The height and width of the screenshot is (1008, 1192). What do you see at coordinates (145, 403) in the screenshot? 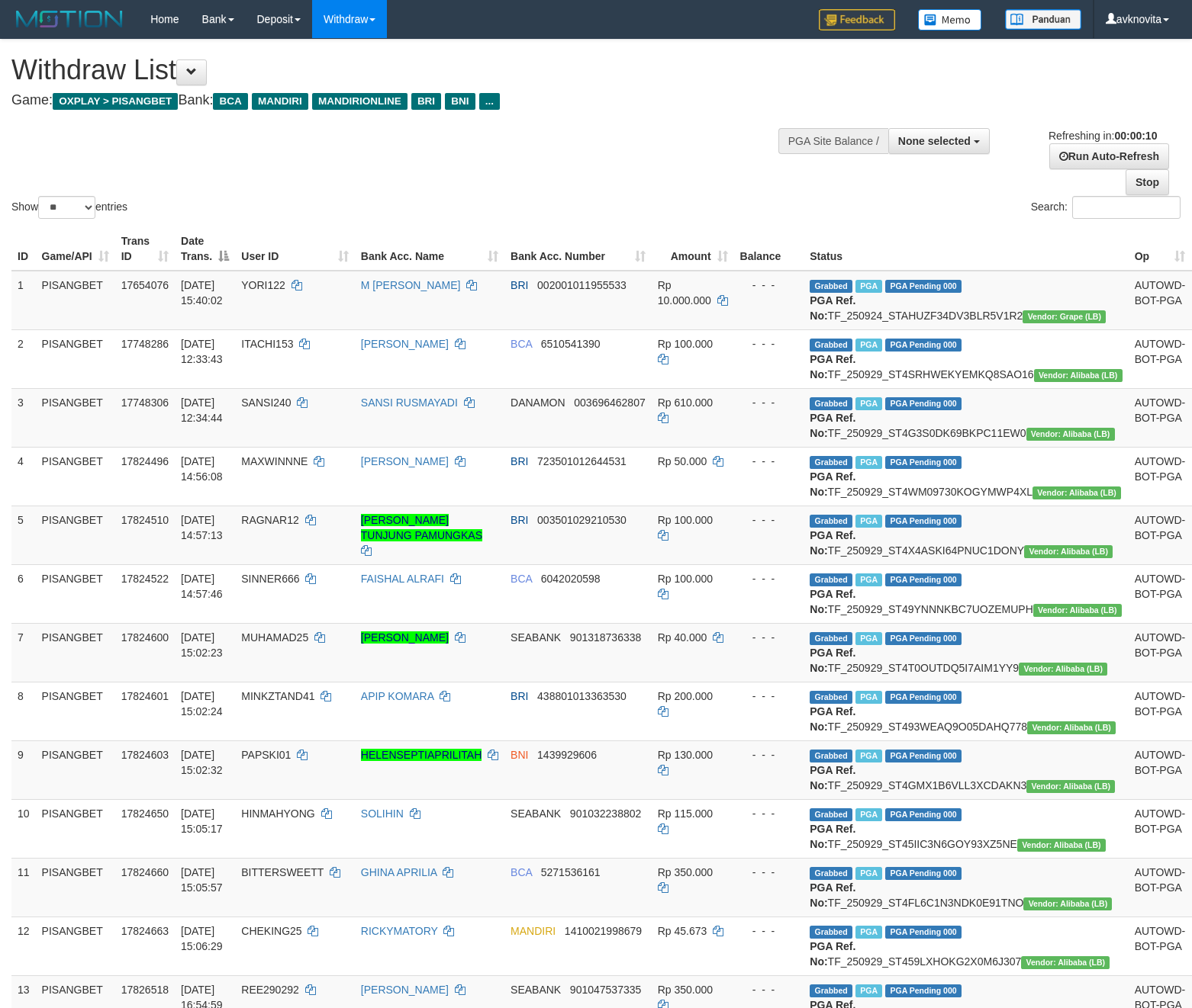
I see `span: 17748306` at bounding box center [145, 403].